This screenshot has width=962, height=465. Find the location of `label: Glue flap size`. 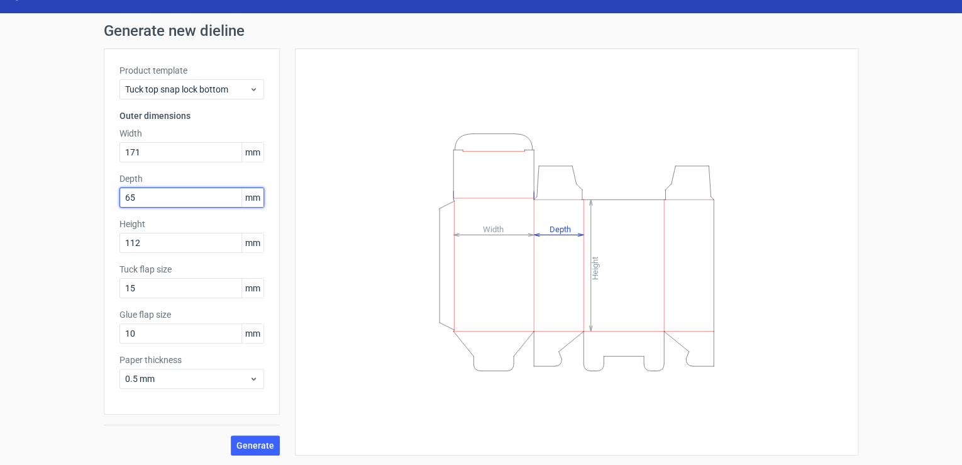

label: Glue flap size is located at coordinates (192, 314).